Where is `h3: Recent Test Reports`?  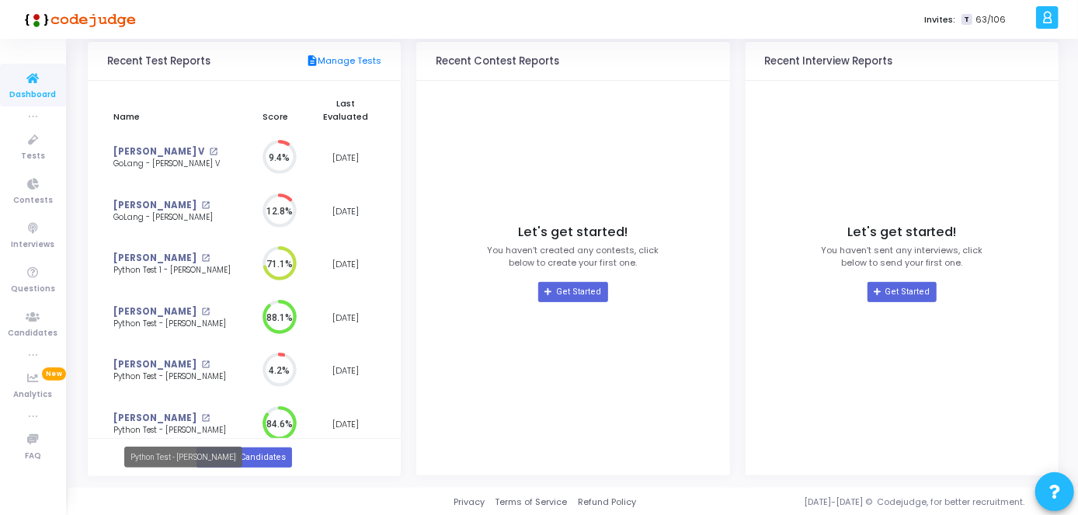
h3: Recent Test Reports is located at coordinates (158, 61).